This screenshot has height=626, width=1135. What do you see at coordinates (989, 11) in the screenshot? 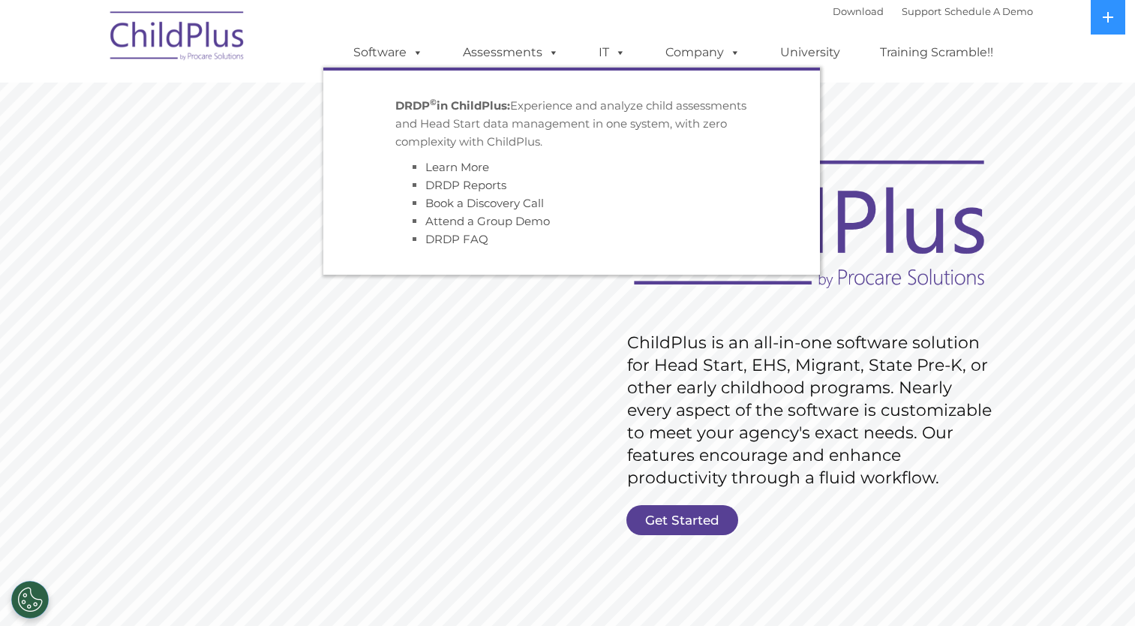
I see `a: Schedule A Demo` at bounding box center [989, 11].